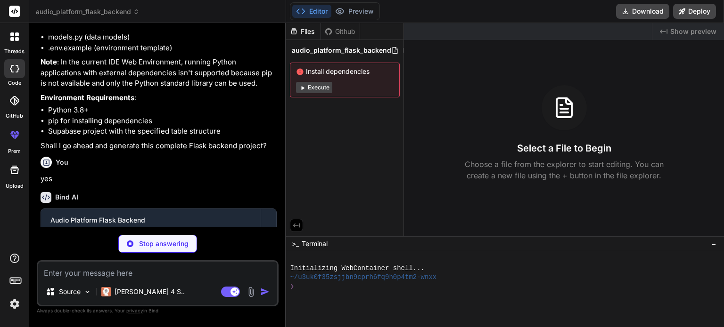  I want to click on p: : In the current IDE Web Environment, running Python applications with external dependencies isn'..., so click(158, 73).